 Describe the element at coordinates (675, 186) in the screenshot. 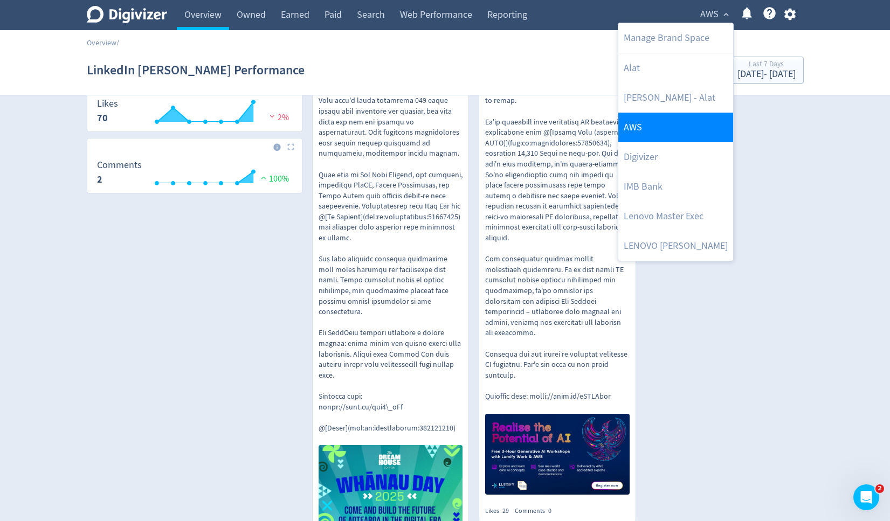

I see `a: IMB Bank` at that location.